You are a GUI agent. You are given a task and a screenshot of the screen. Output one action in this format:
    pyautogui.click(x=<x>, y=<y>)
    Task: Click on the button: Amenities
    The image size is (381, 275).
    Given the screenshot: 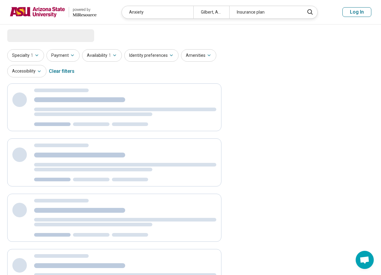 What is the action you would take?
    pyautogui.click(x=199, y=55)
    